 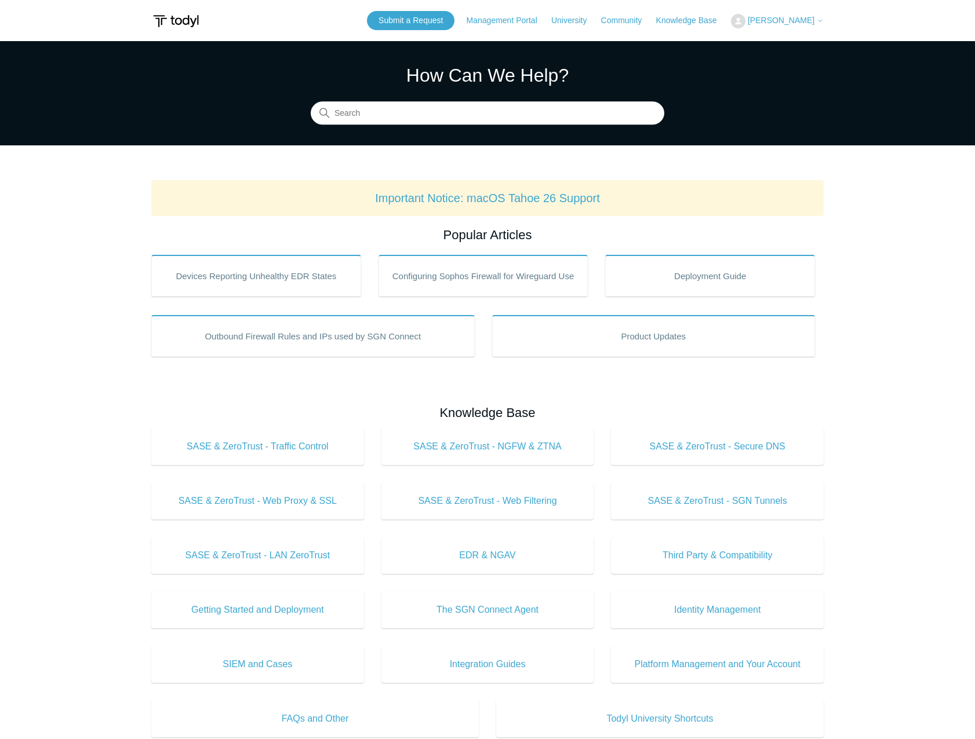 What do you see at coordinates (487, 235) in the screenshot?
I see `h2: Popular Articles` at bounding box center [487, 235].